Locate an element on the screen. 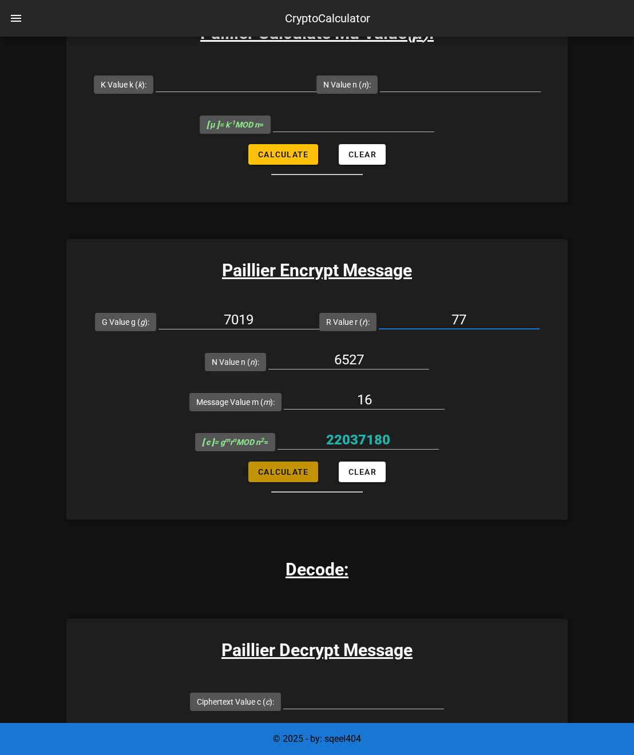 The image size is (634, 755). button: nav-menu-toggle is located at coordinates (16, 18).